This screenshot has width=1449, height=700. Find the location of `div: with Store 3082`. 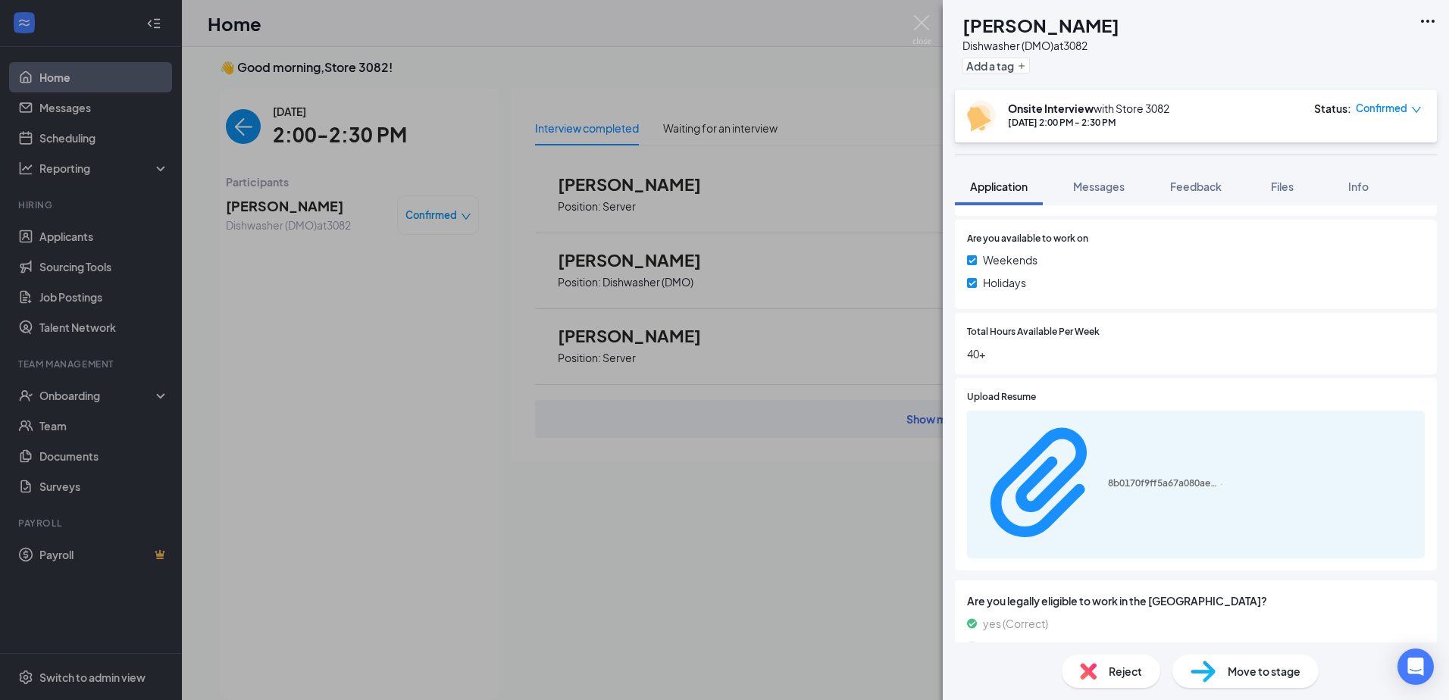

div: with Store 3082 is located at coordinates (1088, 108).